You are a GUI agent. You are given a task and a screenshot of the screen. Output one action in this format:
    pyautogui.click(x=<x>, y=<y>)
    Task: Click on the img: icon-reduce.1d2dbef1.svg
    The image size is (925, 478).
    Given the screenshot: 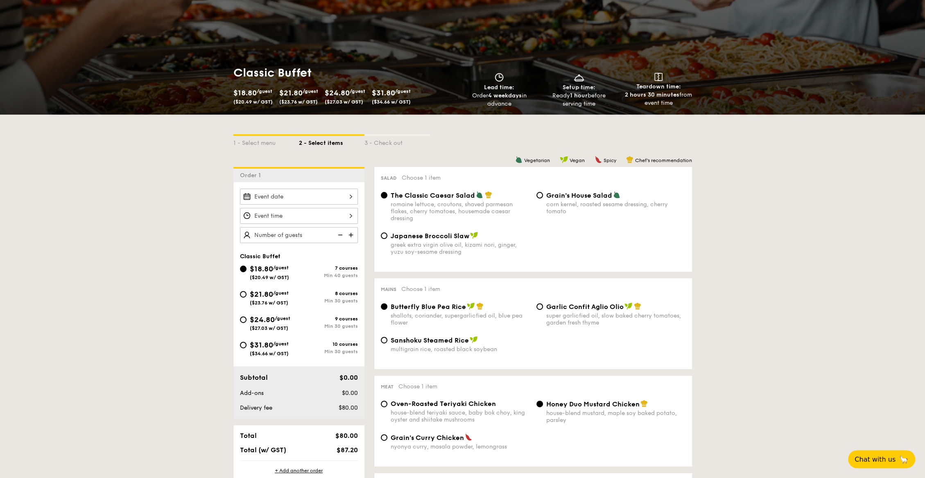 What is the action you would take?
    pyautogui.click(x=340, y=235)
    